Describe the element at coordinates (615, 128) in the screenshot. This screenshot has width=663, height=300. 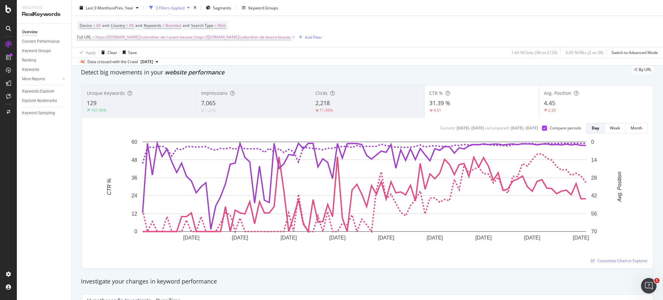
I see `div: Week` at that location.